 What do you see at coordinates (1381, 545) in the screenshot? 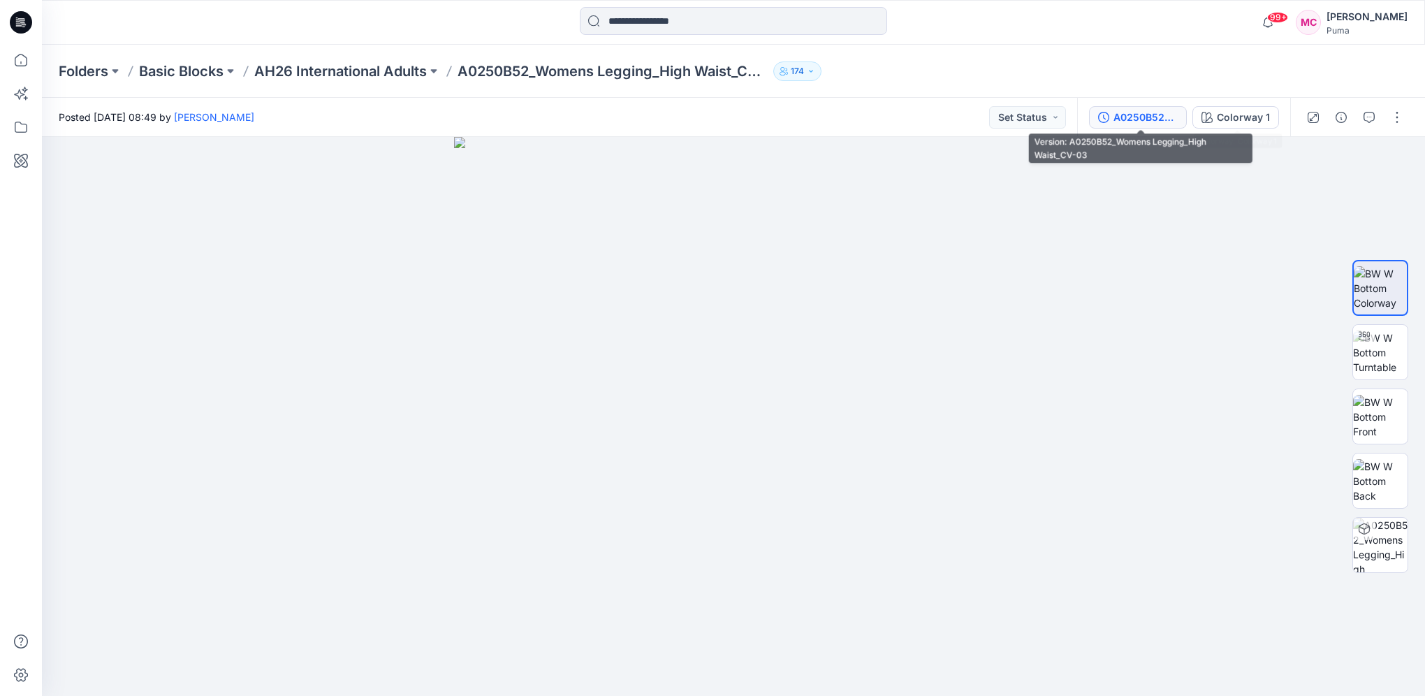
I see `img: A0250B52_Womens Legging_High Waist_CV-03 Colorway 1` at bounding box center [1381, 545].